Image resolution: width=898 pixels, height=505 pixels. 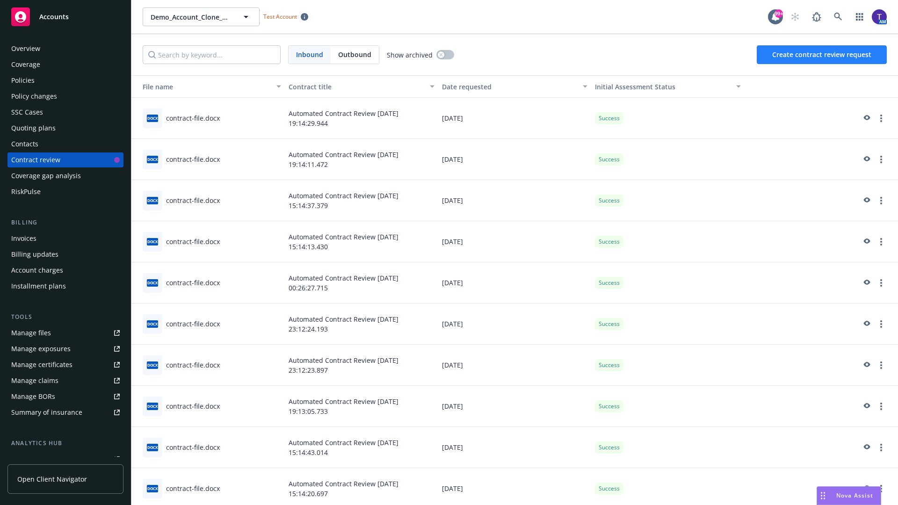 What do you see at coordinates (65, 365) in the screenshot?
I see `a: Manage certificates` at bounding box center [65, 365].